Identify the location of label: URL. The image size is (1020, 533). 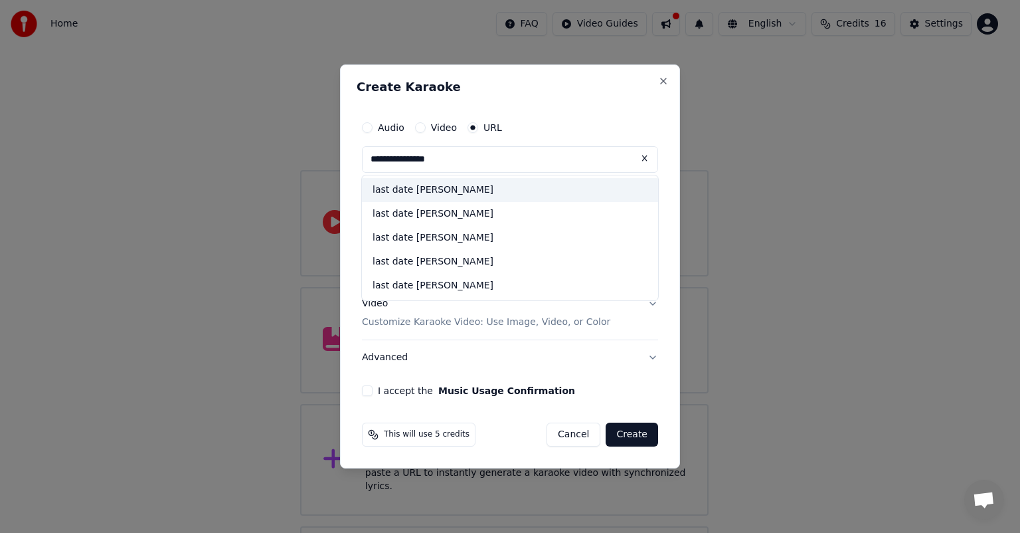
(493, 128).